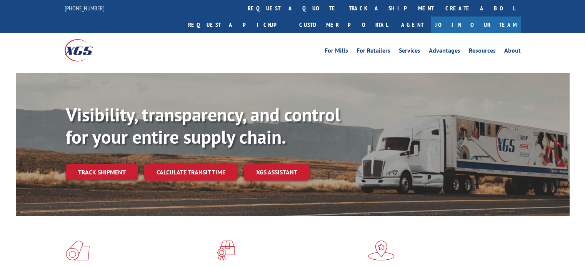 This screenshot has width=585, height=267. What do you see at coordinates (412, 25) in the screenshot?
I see `a: Agent` at bounding box center [412, 25].